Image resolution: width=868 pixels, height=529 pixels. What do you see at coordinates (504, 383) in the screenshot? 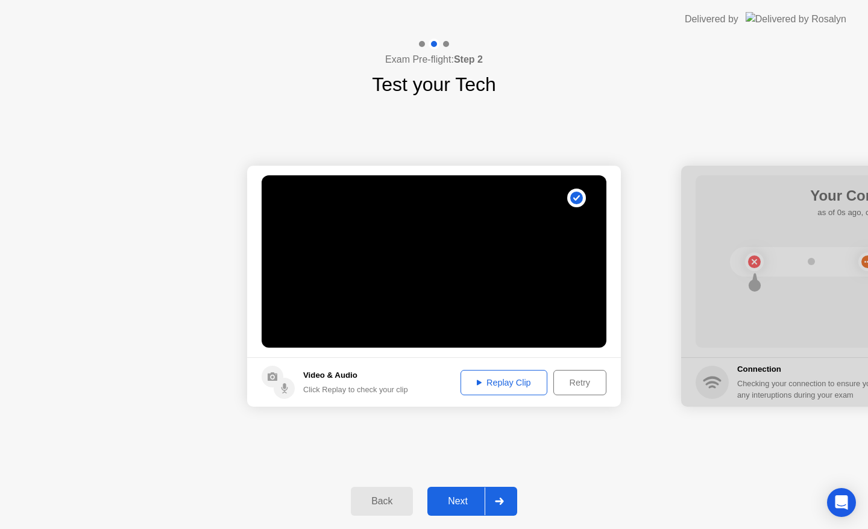
I see `button: Replay Clip` at bounding box center [504, 383].